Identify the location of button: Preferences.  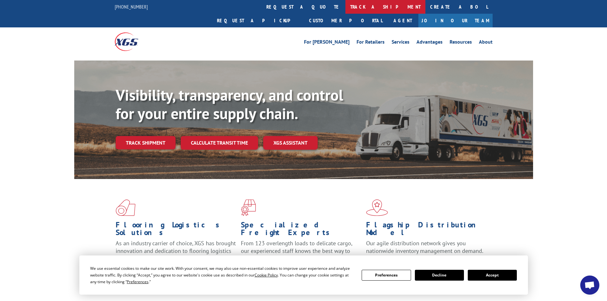
(386, 275).